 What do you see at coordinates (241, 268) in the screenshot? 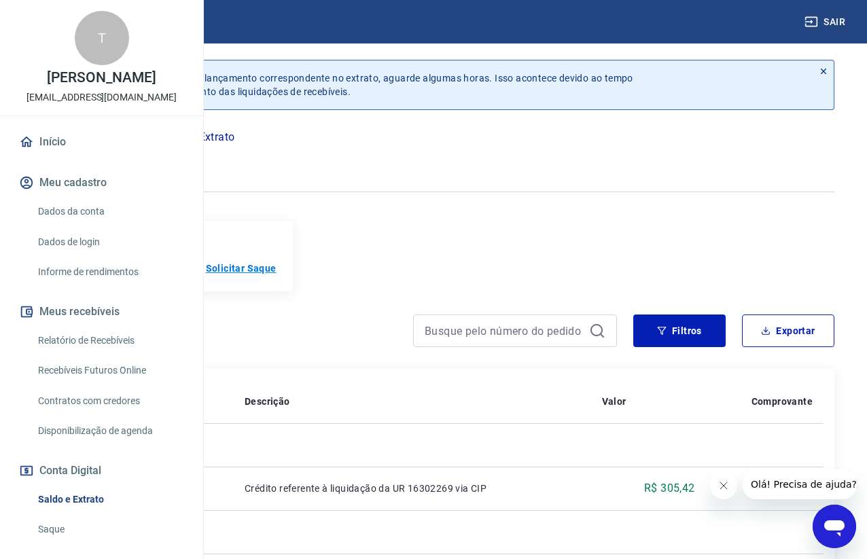
I see `p: Solicitar Saque` at bounding box center [241, 268].